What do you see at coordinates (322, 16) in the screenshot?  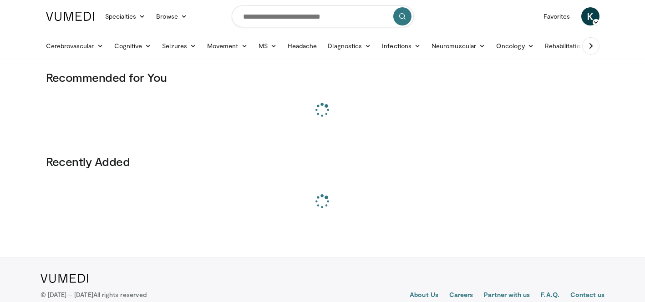 I see `input: Search topics, interventions` at bounding box center [322, 16].